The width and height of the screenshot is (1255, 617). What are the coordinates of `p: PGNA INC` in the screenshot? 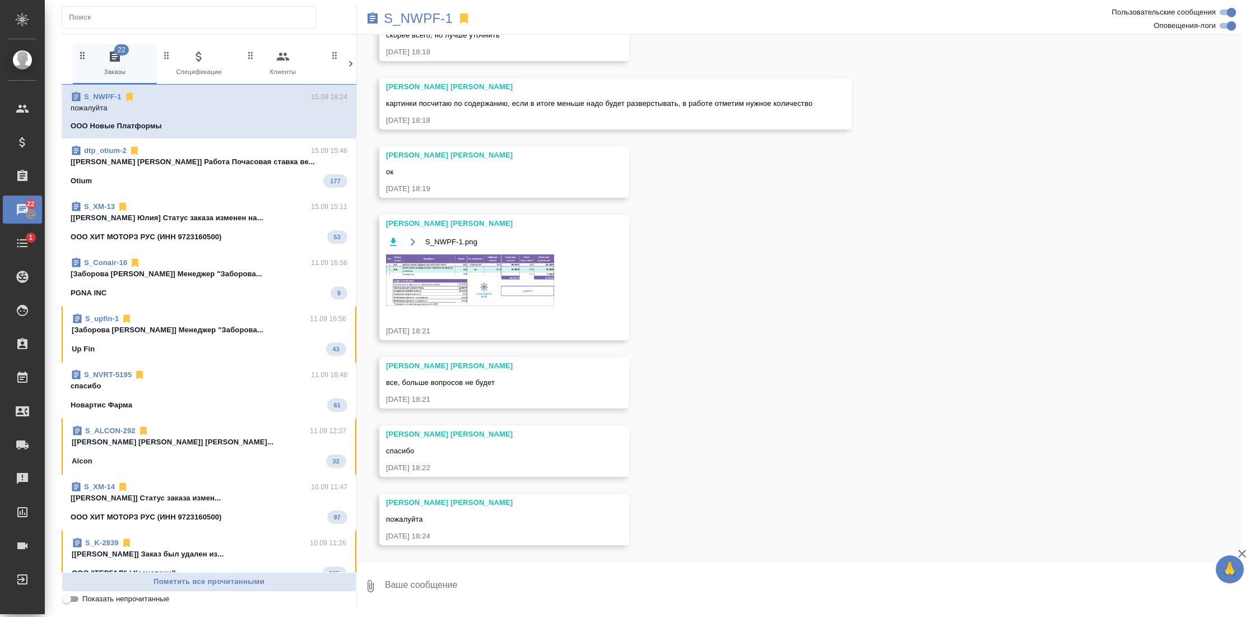 It's located at (89, 293).